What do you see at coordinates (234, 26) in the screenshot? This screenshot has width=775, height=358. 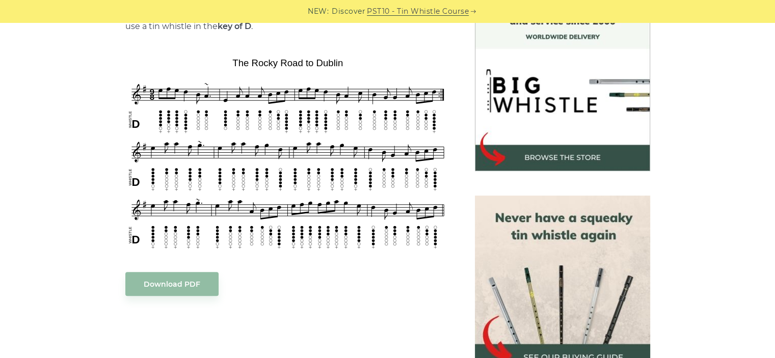 I see `strong: key of D` at bounding box center [234, 26].